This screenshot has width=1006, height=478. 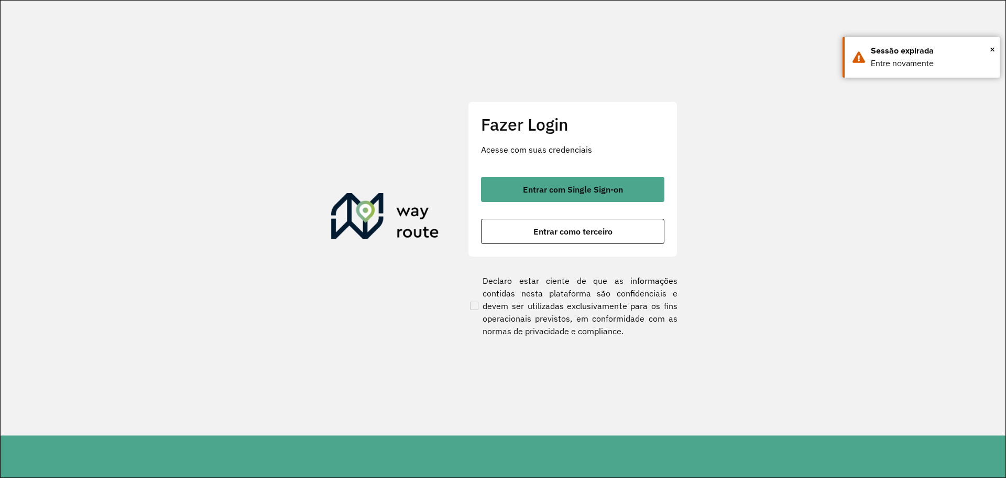 I want to click on label: Declaro estar ciente de que as informações contidas nesta plataforma são confidenciais e devem se..., so click(x=573, y=306).